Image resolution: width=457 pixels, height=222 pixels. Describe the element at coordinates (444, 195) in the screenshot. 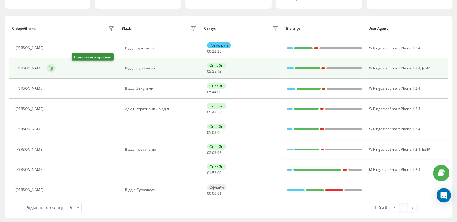

I see `div: Open Intercom Messenger` at that location.